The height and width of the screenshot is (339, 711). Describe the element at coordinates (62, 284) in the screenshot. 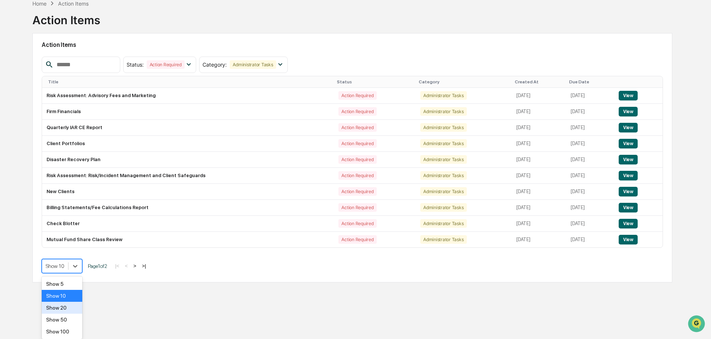

I see `div: Show 5` at that location.